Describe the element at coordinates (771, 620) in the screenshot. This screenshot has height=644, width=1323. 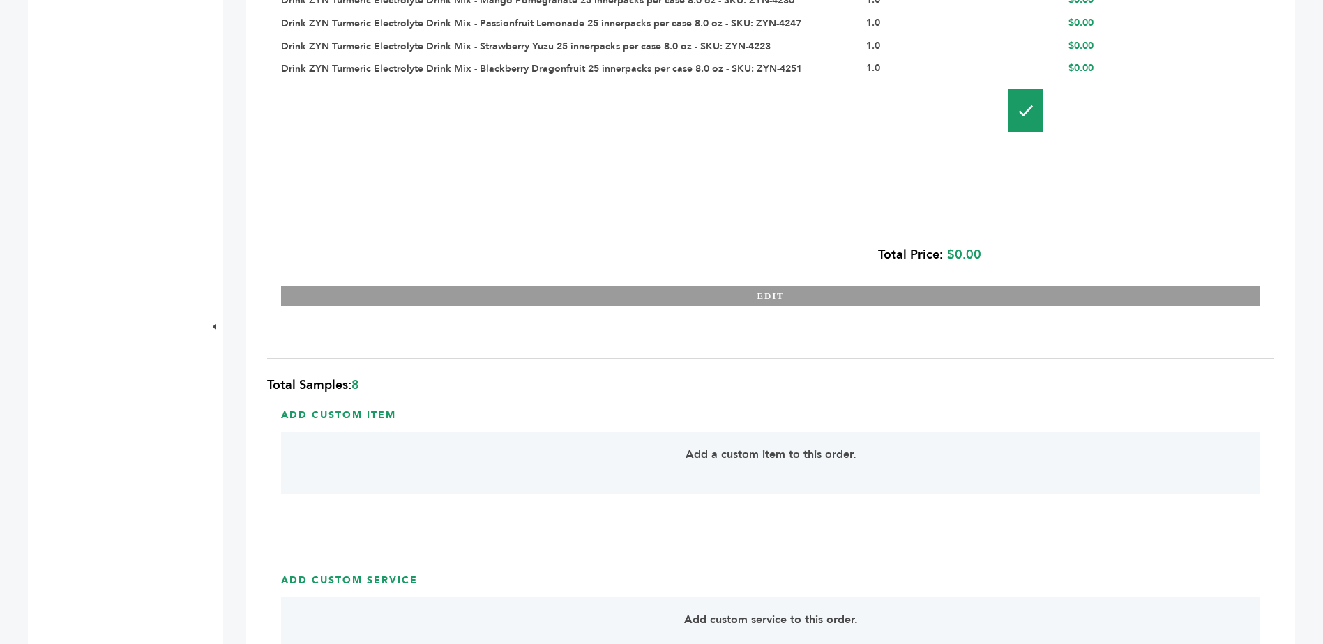
I see `p: Add custom service to this order.` at that location.